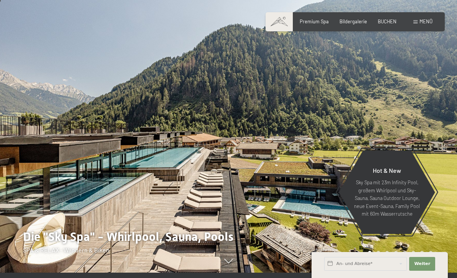  I want to click on span: Schnellanfrage, so click(324, 250).